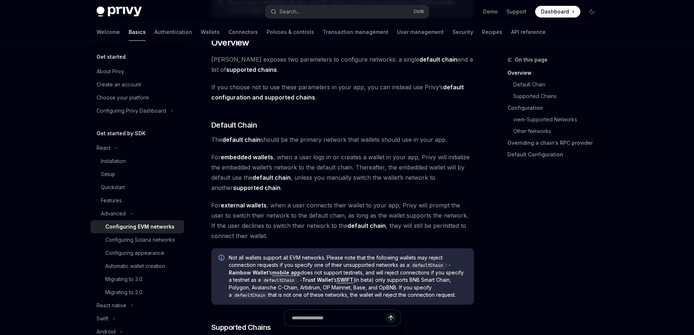 This screenshot has height=335, width=694. Describe the element at coordinates (230, 43) in the screenshot. I see `span: Overview` at that location.